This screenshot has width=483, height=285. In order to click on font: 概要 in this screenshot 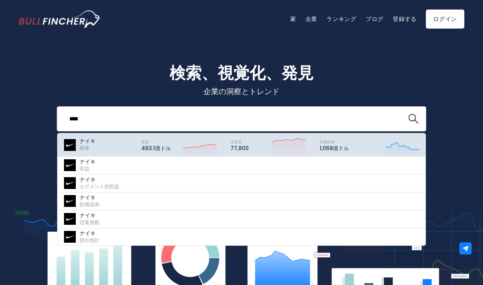, I will do `click(85, 148)`.